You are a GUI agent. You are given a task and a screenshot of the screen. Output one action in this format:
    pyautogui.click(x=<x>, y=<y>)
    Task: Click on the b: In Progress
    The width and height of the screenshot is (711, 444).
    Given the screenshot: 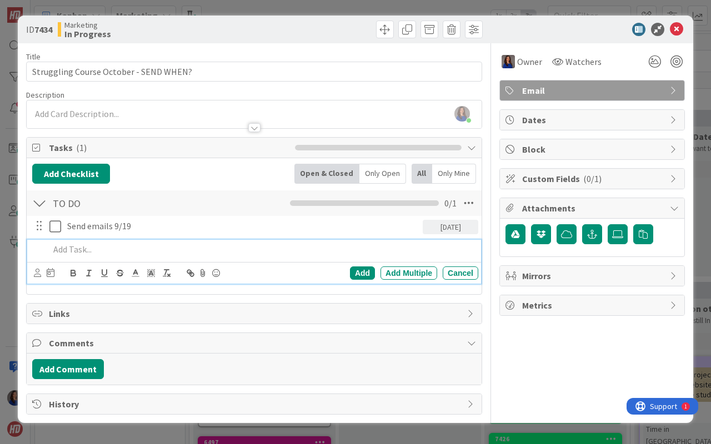 What is the action you would take?
    pyautogui.click(x=88, y=34)
    